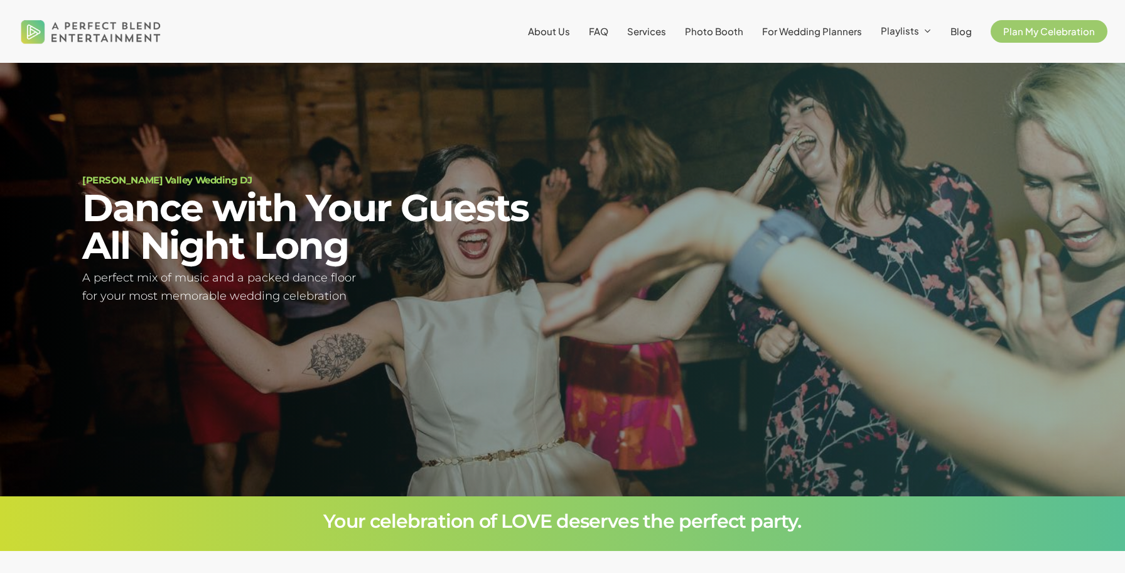 The height and width of the screenshot is (573, 1125). Describe the element at coordinates (549, 31) in the screenshot. I see `a: About Us` at that location.